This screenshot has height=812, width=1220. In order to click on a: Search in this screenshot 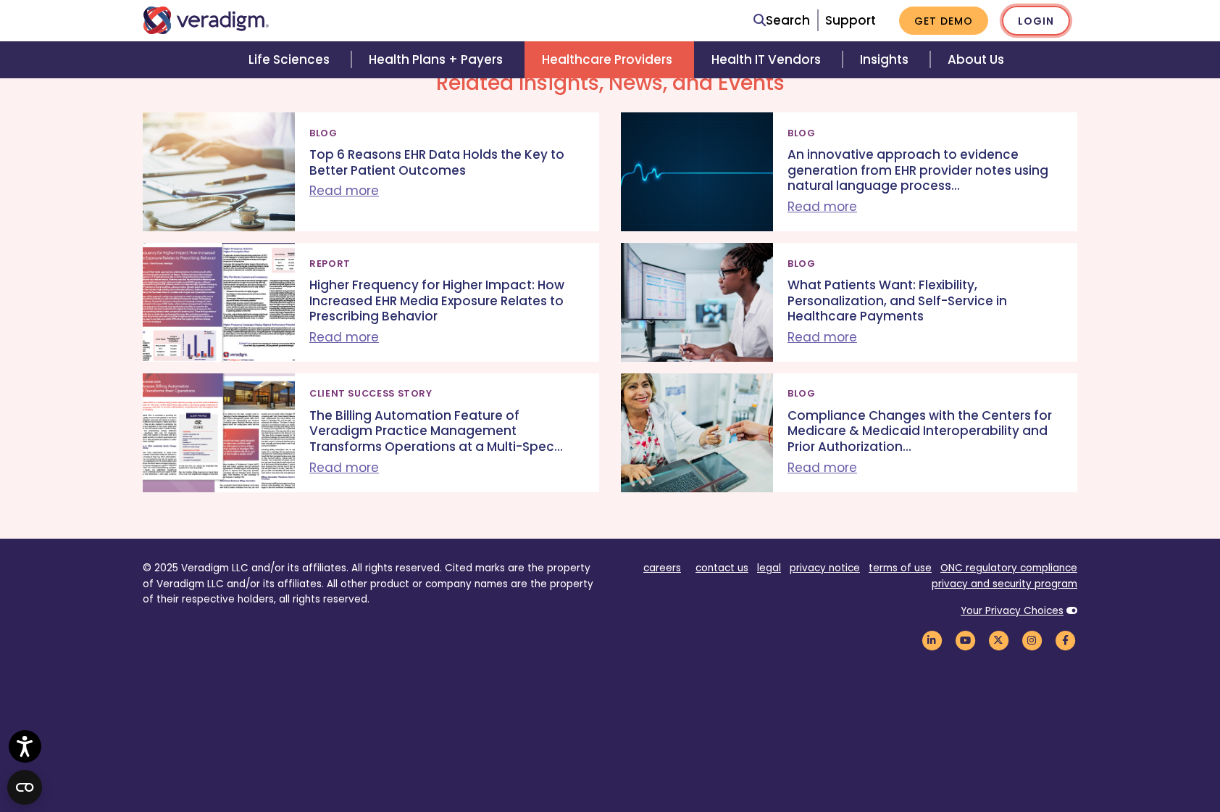, I will do `click(782, 20)`.